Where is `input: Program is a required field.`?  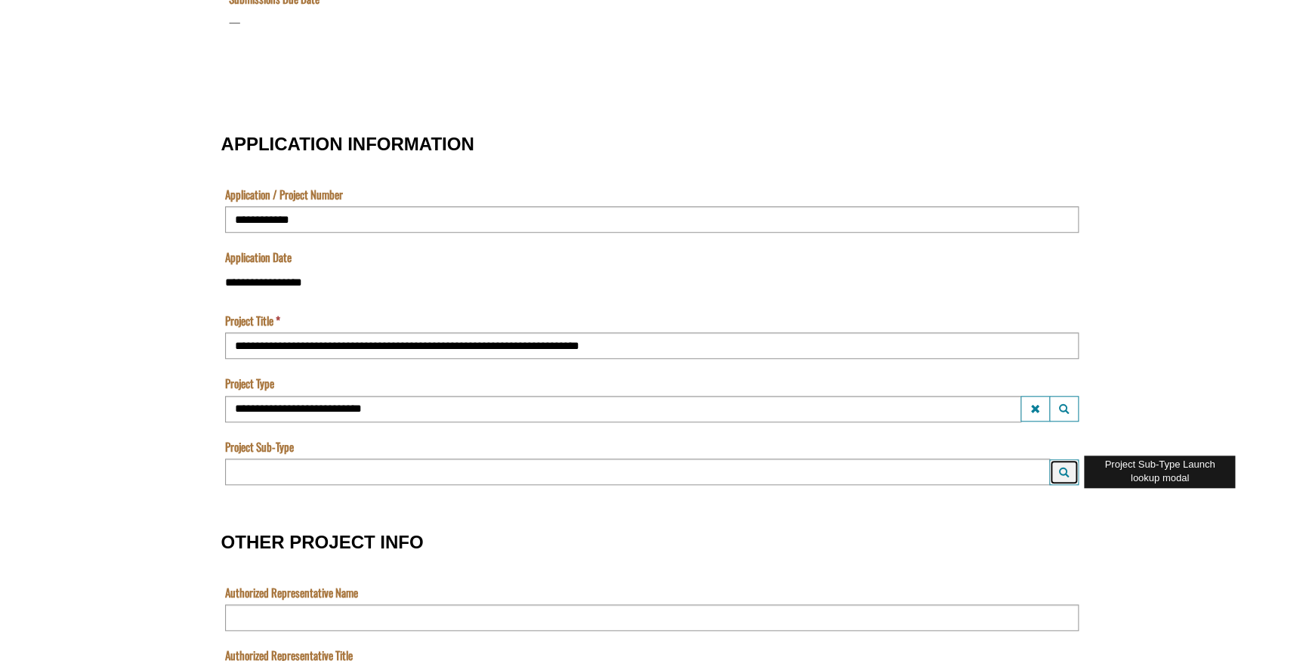
input: Program is a required field. is located at coordinates (366, 32).